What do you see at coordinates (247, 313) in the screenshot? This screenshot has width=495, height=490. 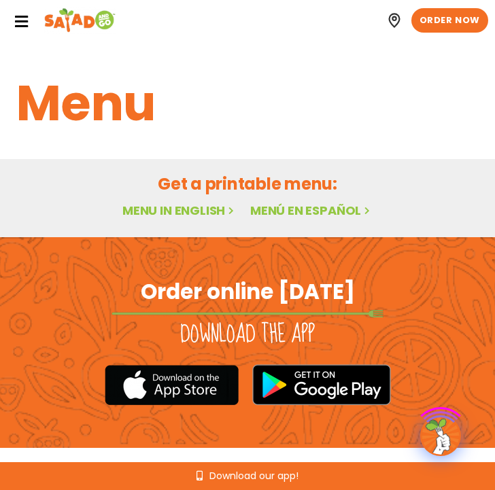 I see `img: fork` at bounding box center [247, 313].